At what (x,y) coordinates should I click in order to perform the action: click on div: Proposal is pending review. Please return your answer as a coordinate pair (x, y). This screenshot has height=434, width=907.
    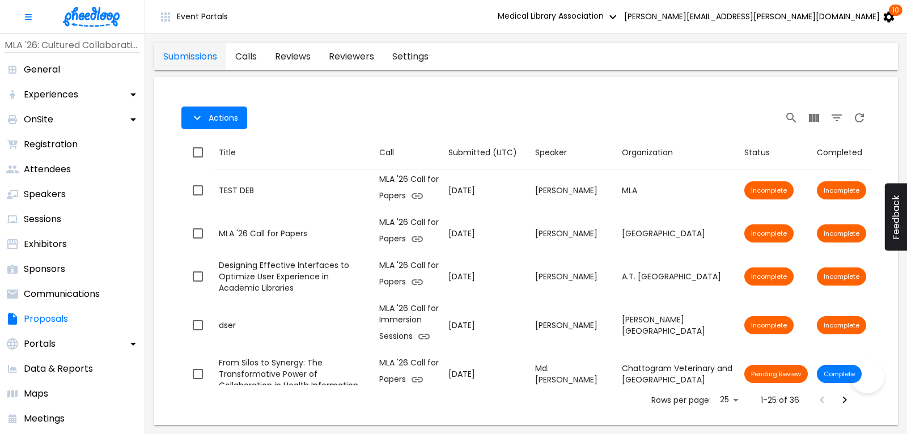
    Looking at the image, I should click on (776, 374).